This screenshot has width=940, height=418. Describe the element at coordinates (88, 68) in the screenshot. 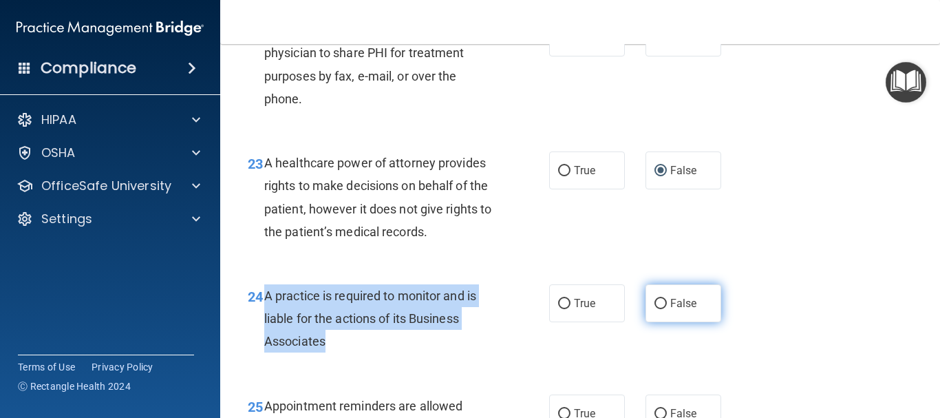

I see `h4: Compliance` at that location.